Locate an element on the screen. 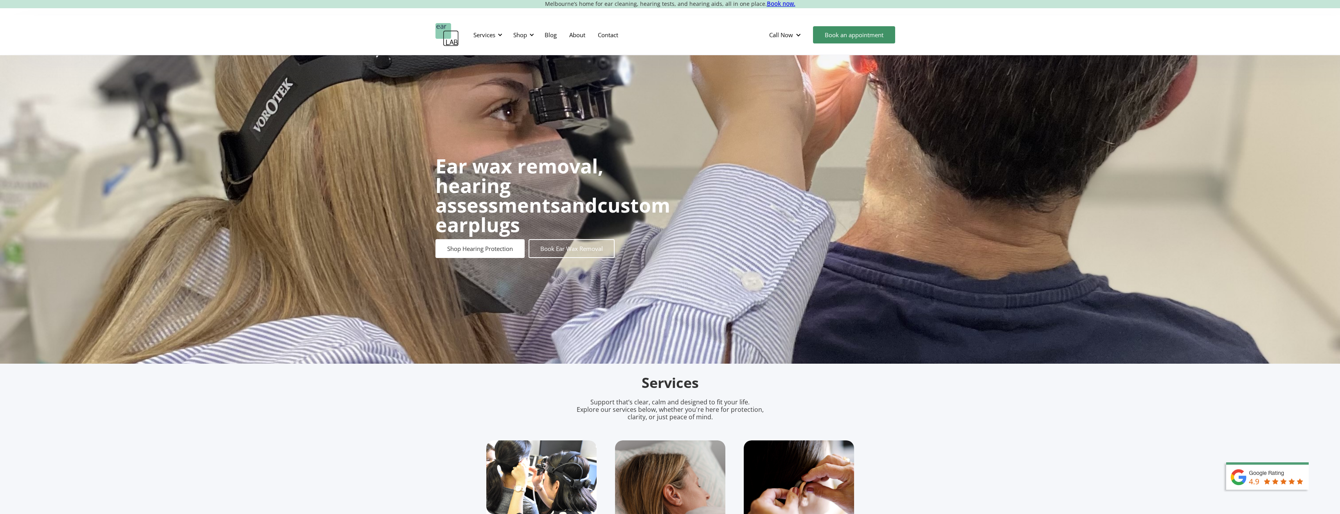 The image size is (1340, 514). a: About is located at coordinates (577, 35).